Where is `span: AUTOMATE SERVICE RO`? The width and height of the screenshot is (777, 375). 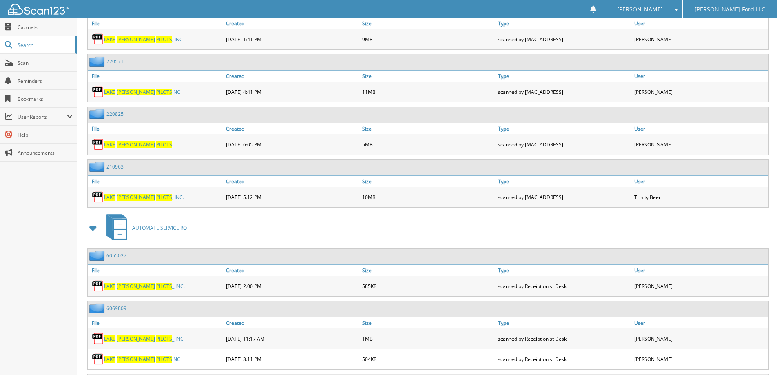 span: AUTOMATE SERVICE RO is located at coordinates (160, 228).